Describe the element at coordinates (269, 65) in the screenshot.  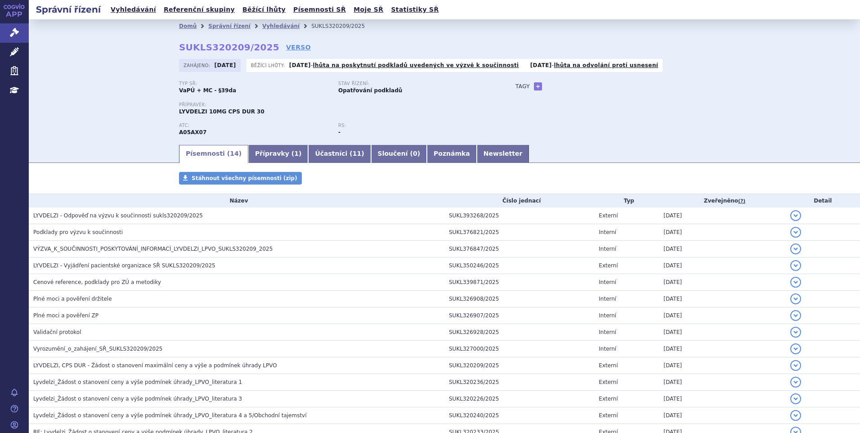
I see `span: Běžící lhůty:` at that location.